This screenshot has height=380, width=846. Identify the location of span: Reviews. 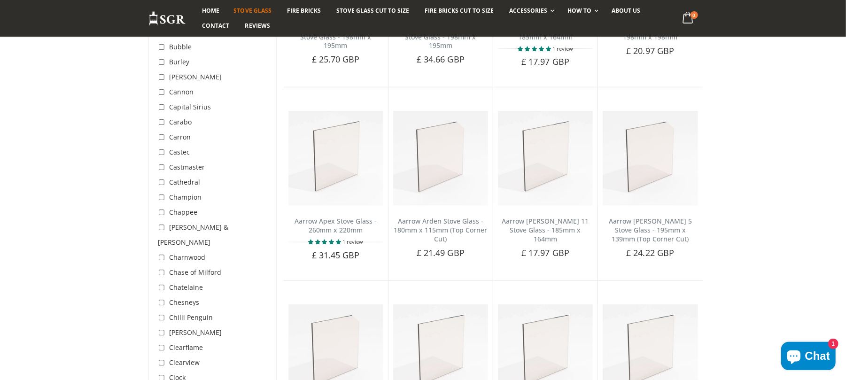
(257, 25).